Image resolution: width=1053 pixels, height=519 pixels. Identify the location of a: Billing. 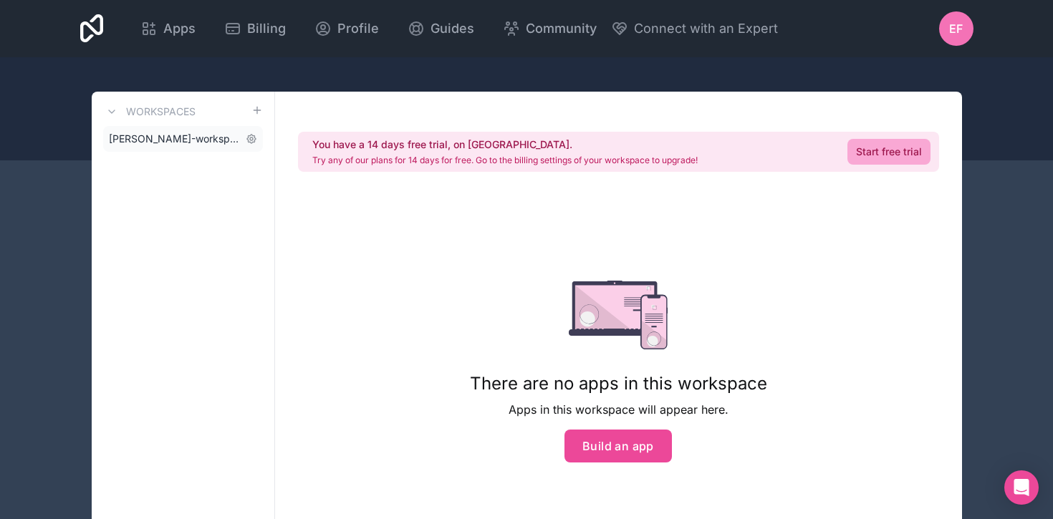
(255, 29).